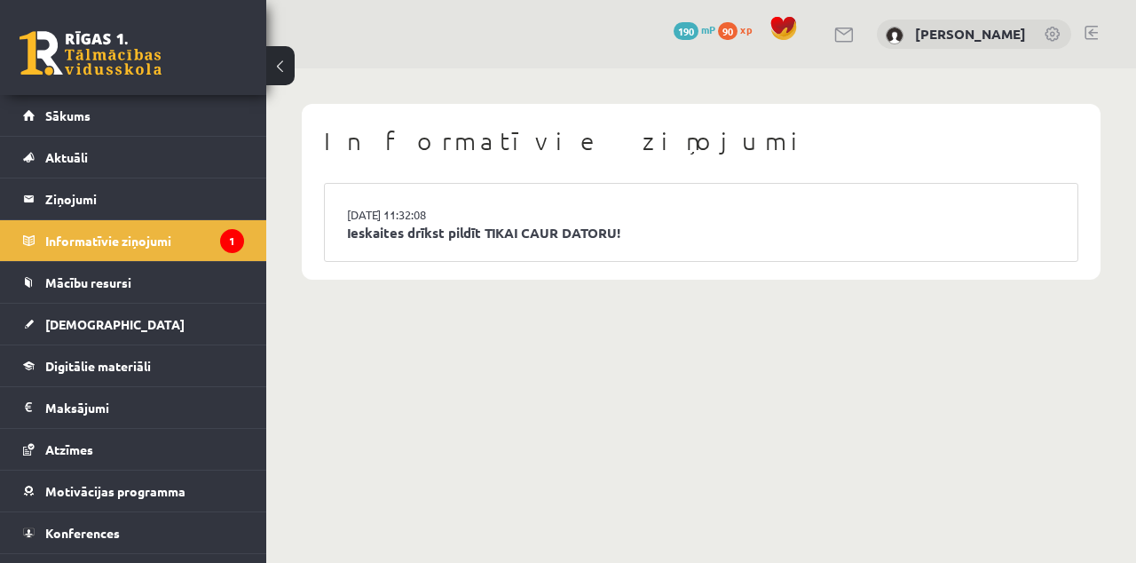  What do you see at coordinates (746, 29) in the screenshot?
I see `span: xp` at bounding box center [746, 29].